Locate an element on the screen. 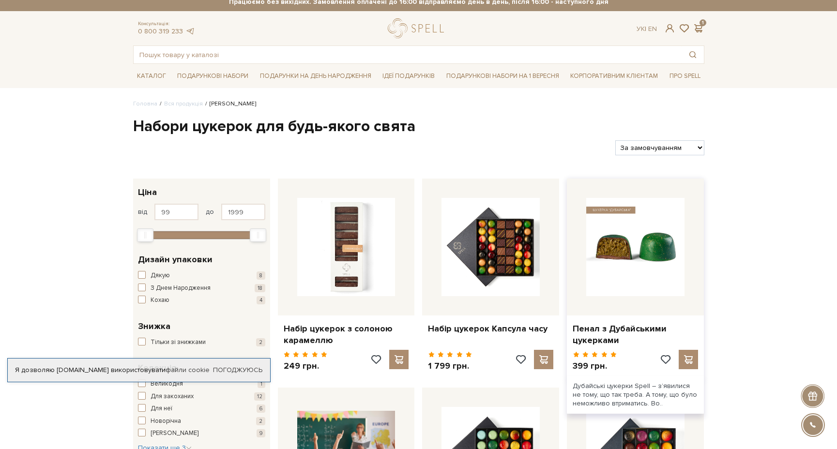 The width and height of the screenshot is (837, 449). span: Ціна is located at coordinates (147, 192).